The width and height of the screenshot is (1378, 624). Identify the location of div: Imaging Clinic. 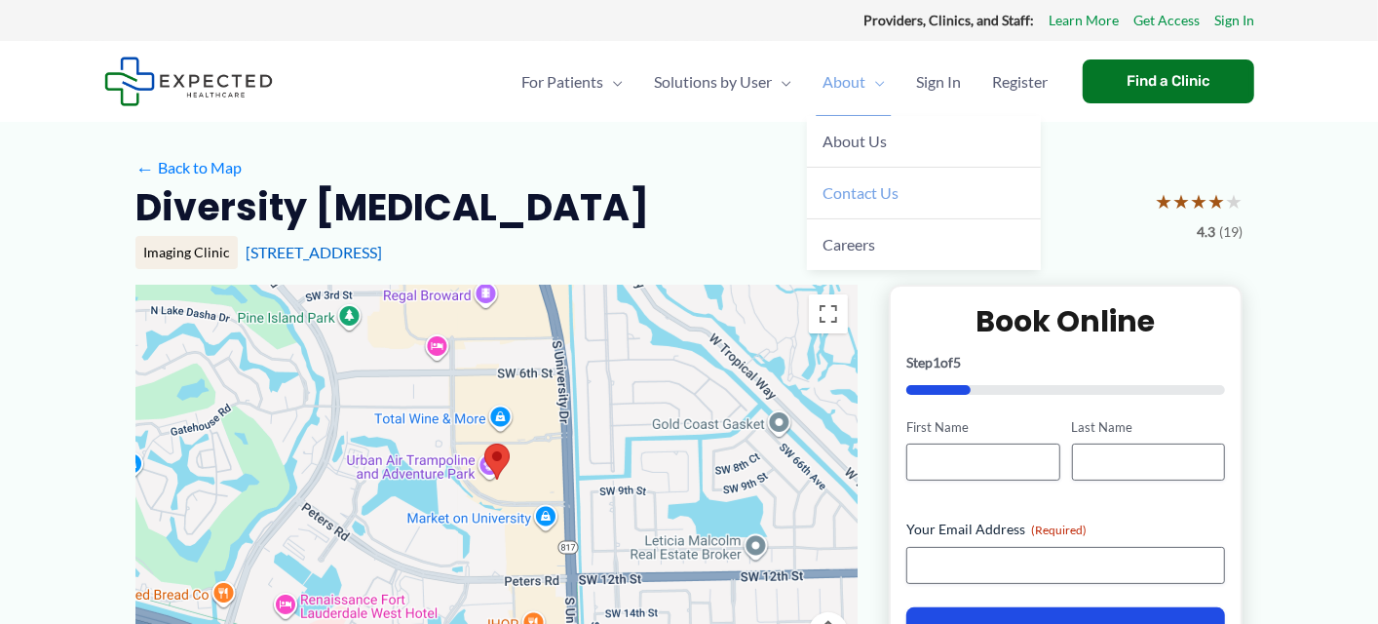
(186, 252).